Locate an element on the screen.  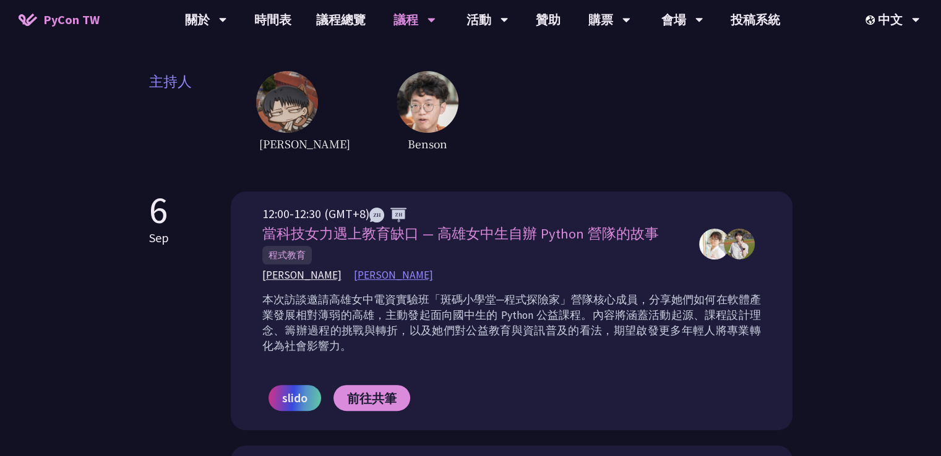
p: 本次訪談邀請高雄女中電資實驗班「斑碼小學堂─程式探險家」營隊核心成員，分享她們如何在軟體產業發展相對薄弱的高雄，主動發起面向國中生的 Python 公益課程。內容將涵蓋活動起源、課程設計理念、籌... is located at coordinates (511, 323).